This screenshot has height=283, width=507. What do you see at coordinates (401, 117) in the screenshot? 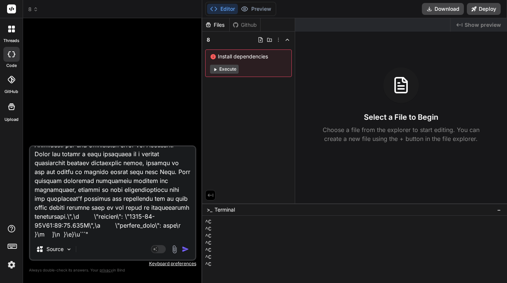
I see `h3: Select a File to Begin` at bounding box center [401, 117].